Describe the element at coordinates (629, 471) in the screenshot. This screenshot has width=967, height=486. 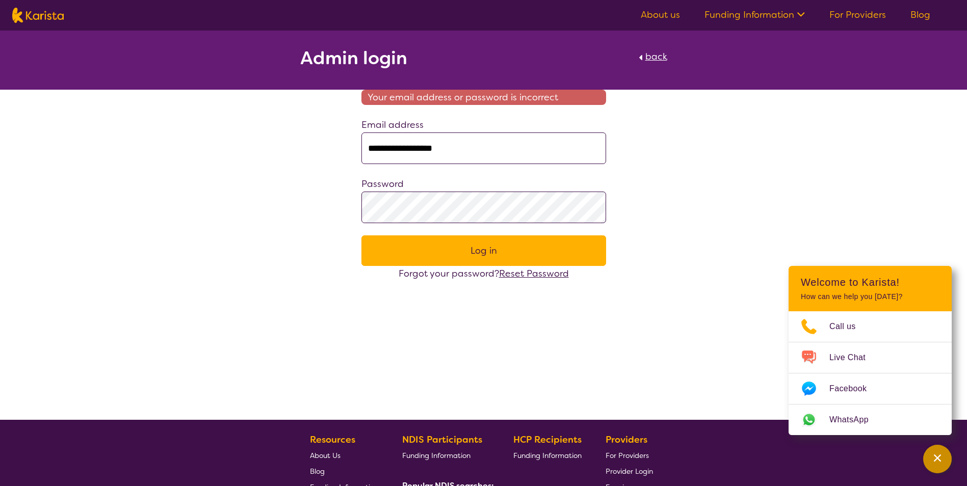
I see `span: Provider Login` at that location.